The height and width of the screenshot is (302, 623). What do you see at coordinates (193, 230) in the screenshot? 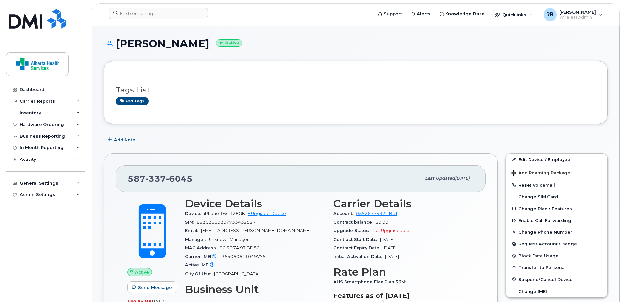
I see `span: Email` at bounding box center [193, 230].